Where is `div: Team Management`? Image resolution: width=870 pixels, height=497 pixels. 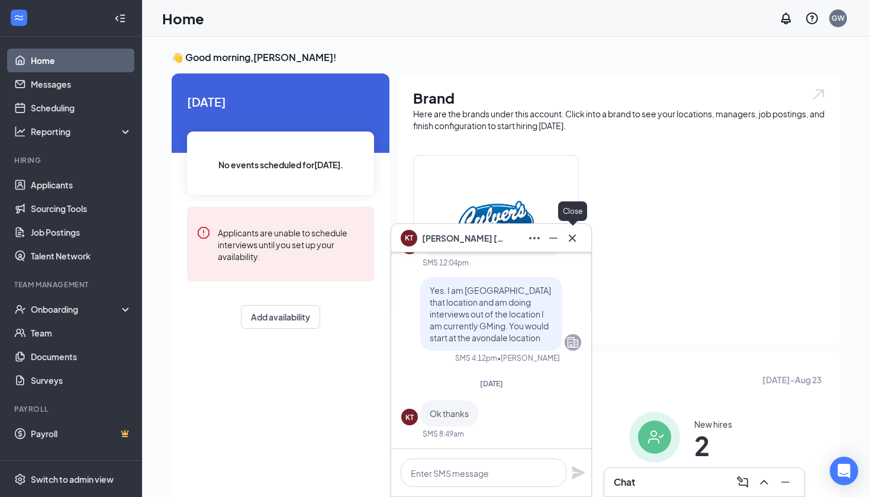
div: Team Management is located at coordinates (72, 284).